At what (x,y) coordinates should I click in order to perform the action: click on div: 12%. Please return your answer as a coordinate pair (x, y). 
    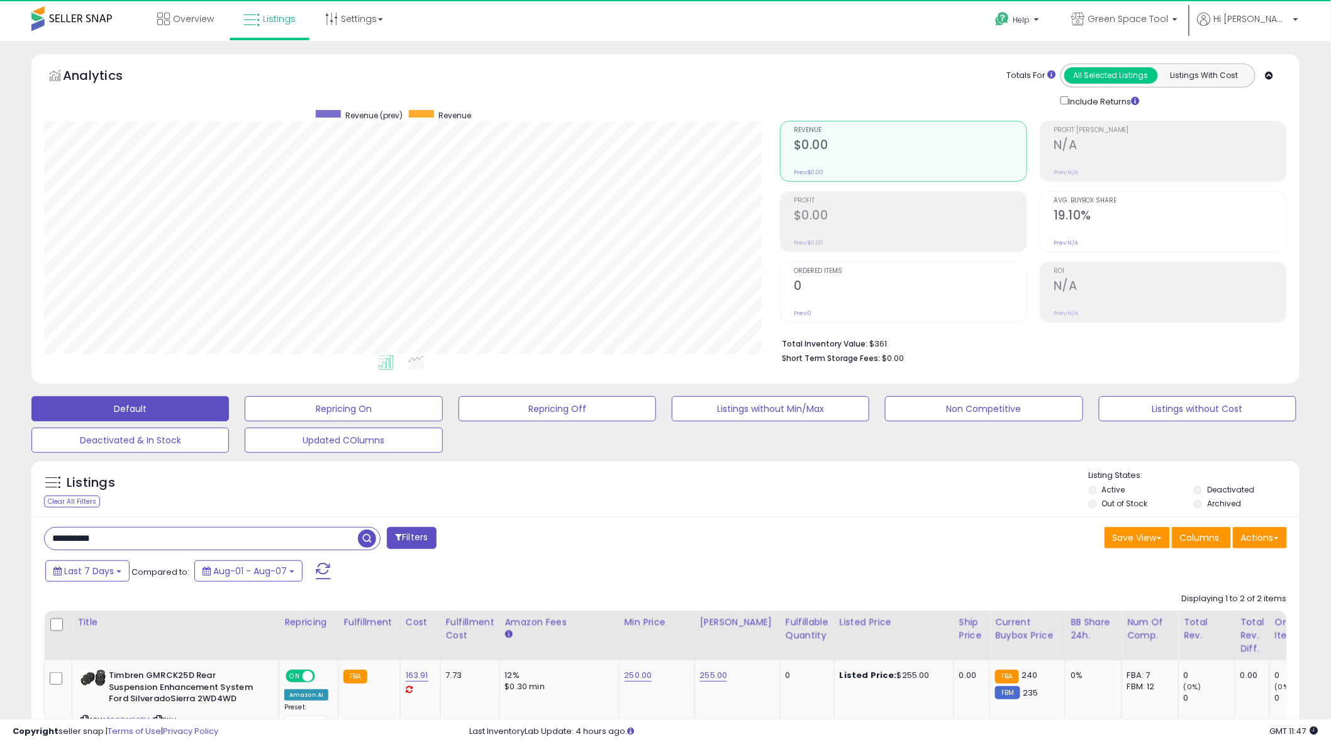
    Looking at the image, I should click on (557, 676).